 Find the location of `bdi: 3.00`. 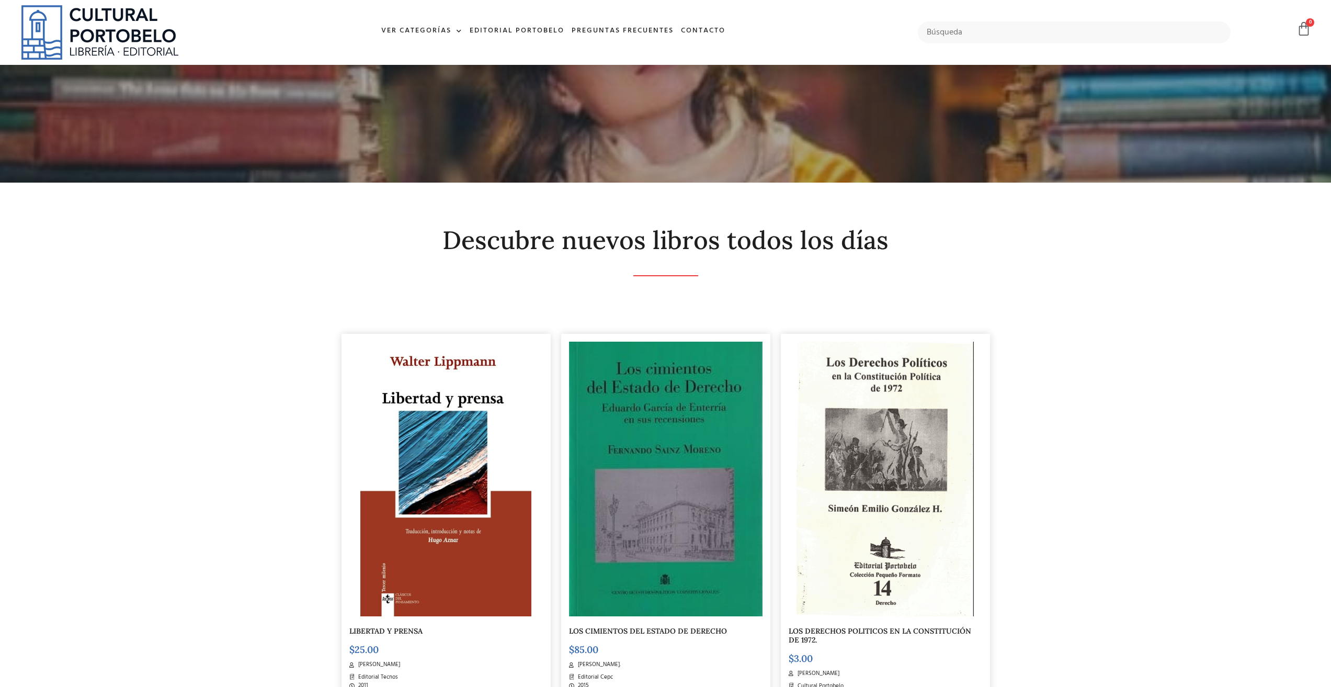

bdi: 3.00 is located at coordinates (801, 658).